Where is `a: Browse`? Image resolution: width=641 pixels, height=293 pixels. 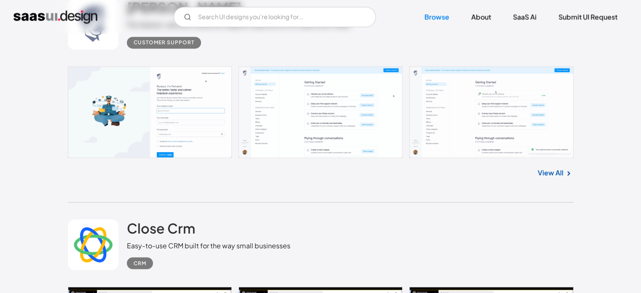 a: Browse is located at coordinates (436, 17).